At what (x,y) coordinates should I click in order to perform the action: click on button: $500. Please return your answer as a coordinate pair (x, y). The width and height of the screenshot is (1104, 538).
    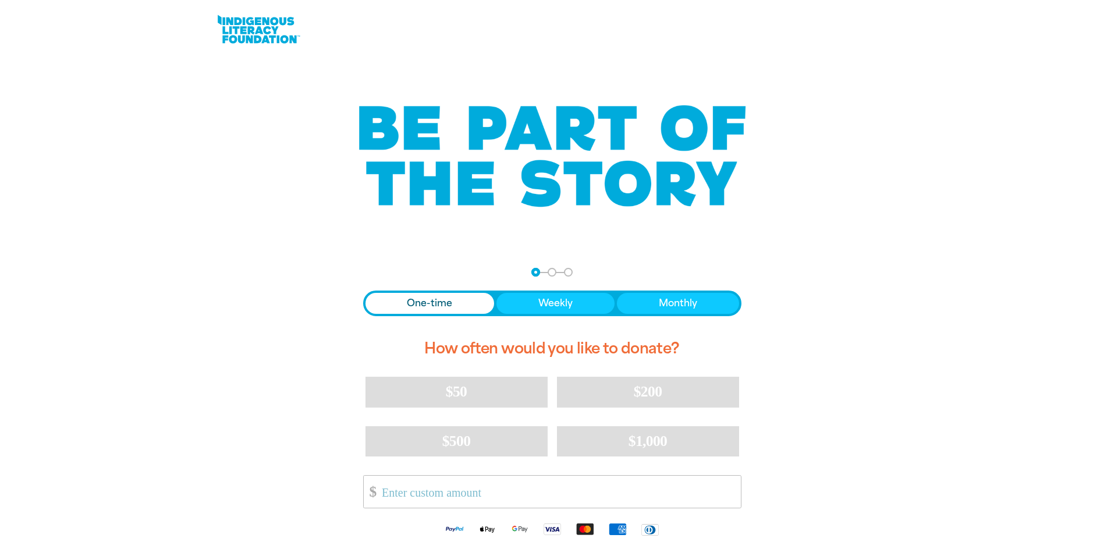
    Looking at the image, I should click on (456, 441).